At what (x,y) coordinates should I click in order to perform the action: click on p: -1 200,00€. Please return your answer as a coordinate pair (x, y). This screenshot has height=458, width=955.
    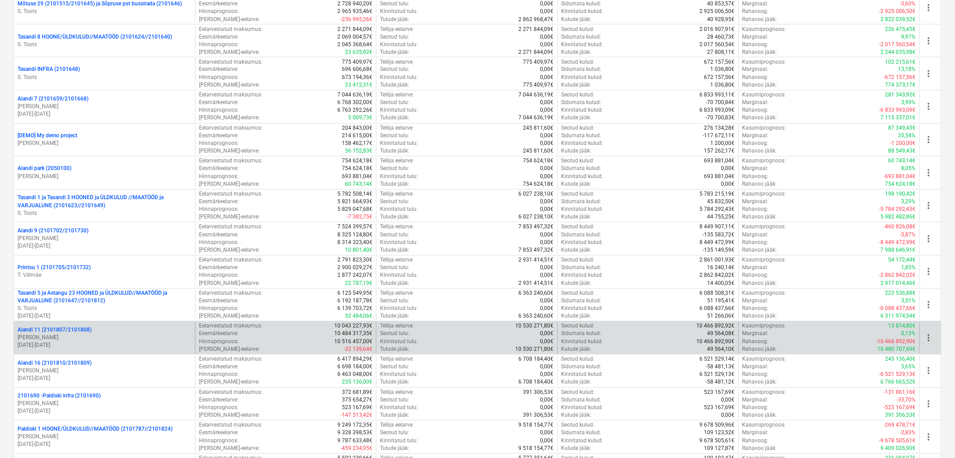
    Looking at the image, I should click on (903, 144).